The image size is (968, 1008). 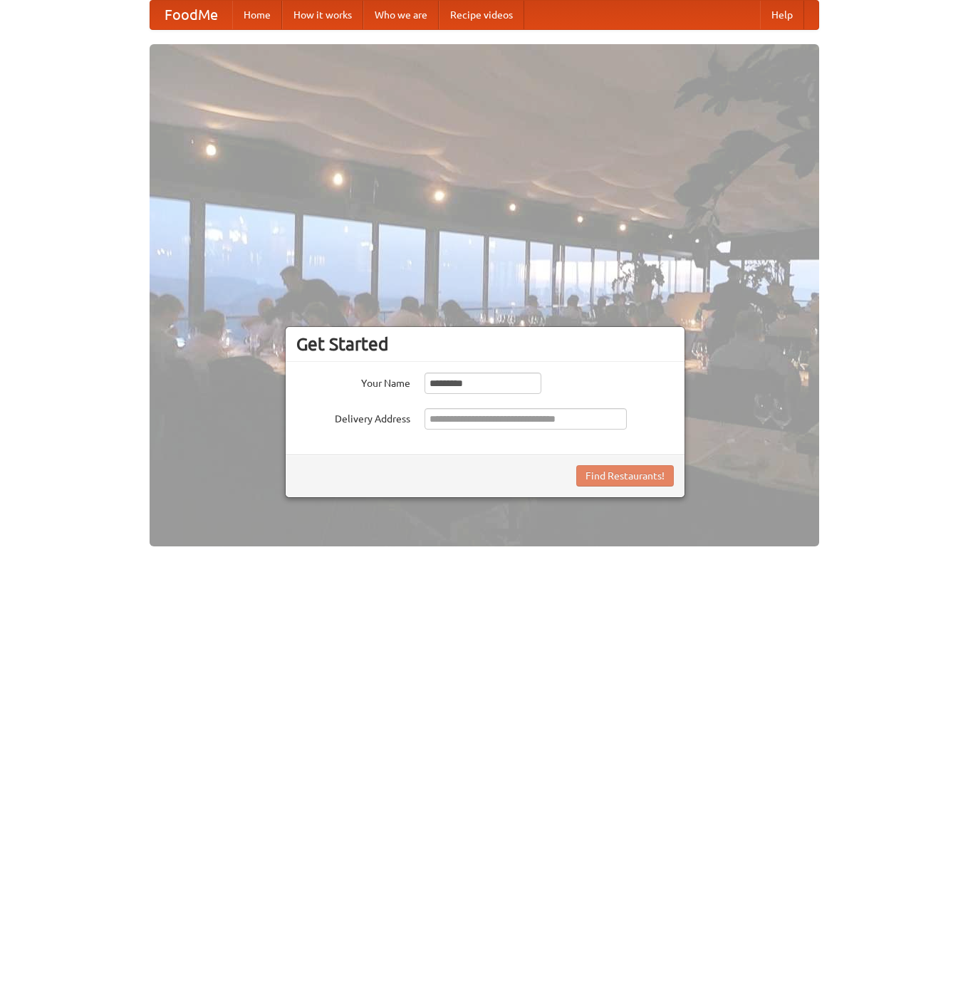 I want to click on a: FoodMe, so click(x=191, y=15).